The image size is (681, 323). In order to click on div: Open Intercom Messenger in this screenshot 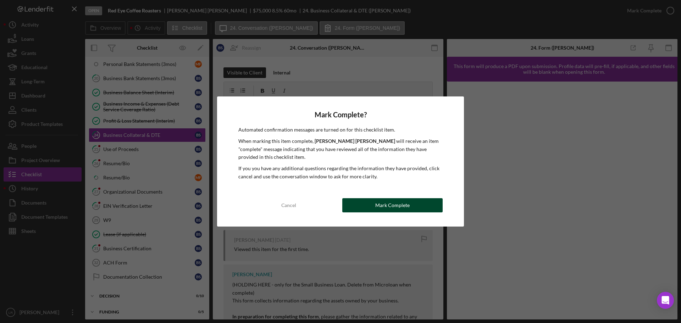, I will do `click(666, 300)`.